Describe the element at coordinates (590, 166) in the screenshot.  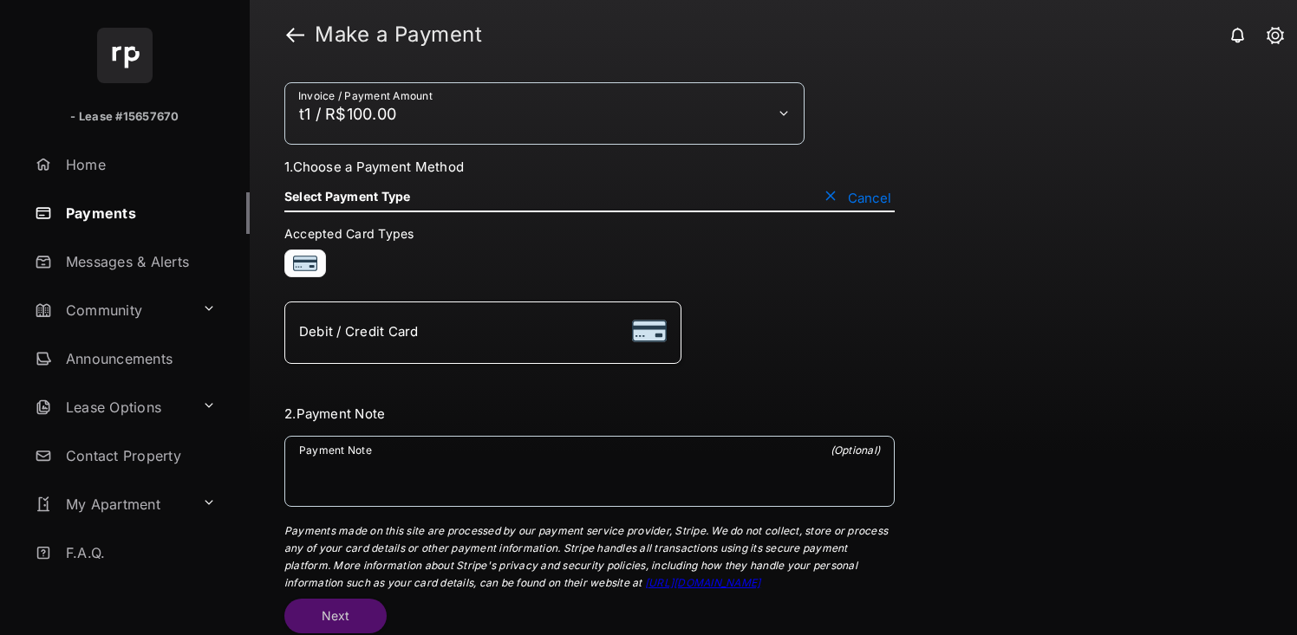
I see `h3: 1. Choose a Payment Method` at that location.